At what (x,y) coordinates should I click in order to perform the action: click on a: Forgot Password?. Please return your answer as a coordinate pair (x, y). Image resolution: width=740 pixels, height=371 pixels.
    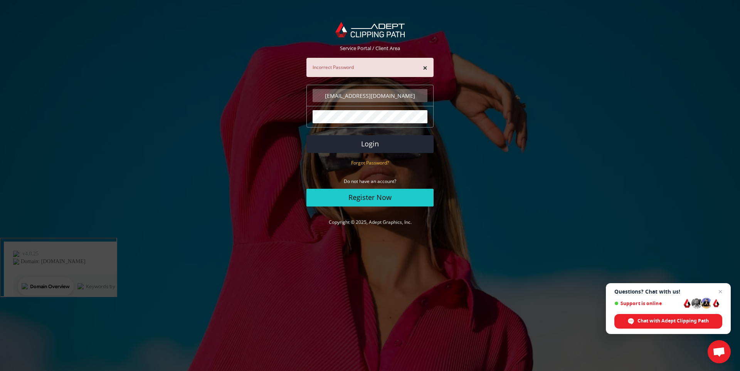
    Looking at the image, I should click on (370, 163).